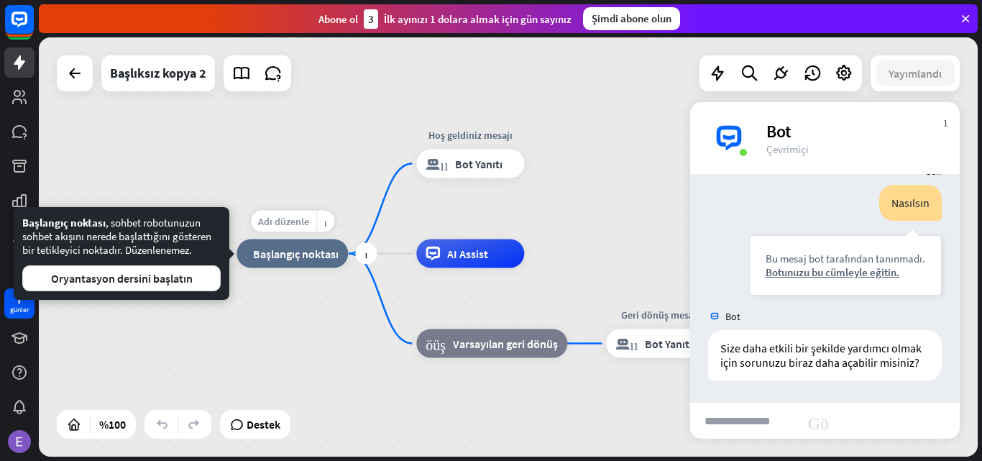 The height and width of the screenshot is (461, 982). What do you see at coordinates (436, 344) in the screenshot?
I see `font: blok_geri_dönüş` at bounding box center [436, 344].